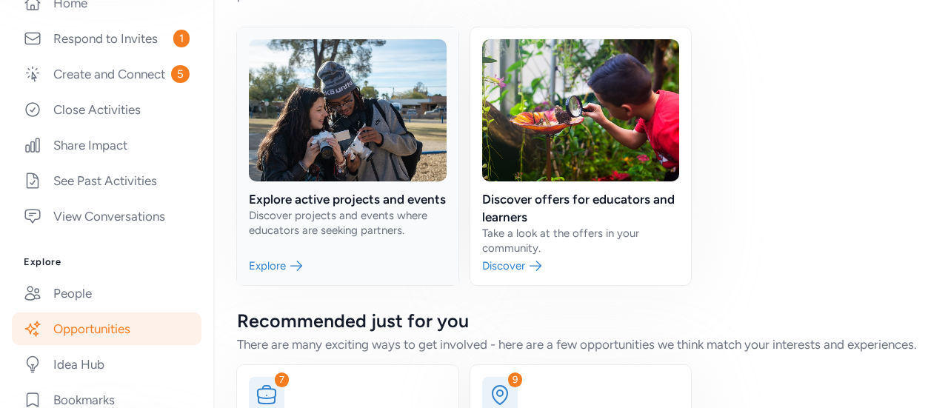  I want to click on span: 5, so click(180, 74).